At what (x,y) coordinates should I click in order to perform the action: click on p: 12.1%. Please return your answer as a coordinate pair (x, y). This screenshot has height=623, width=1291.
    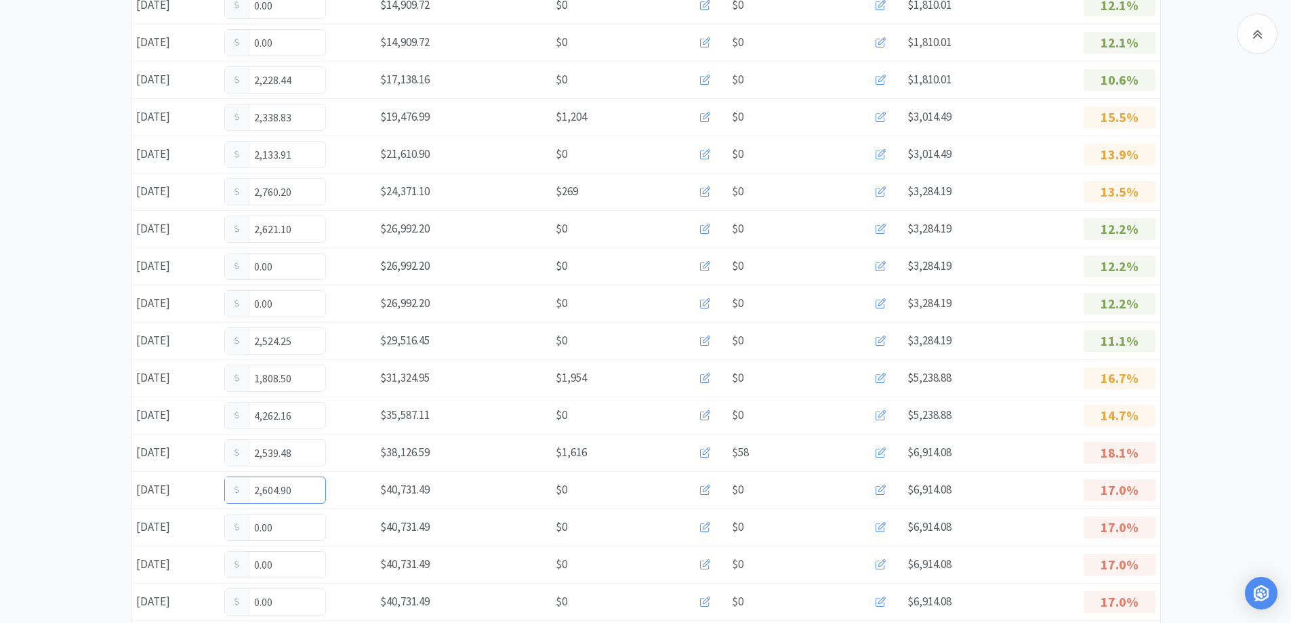
    Looking at the image, I should click on (1119, 43).